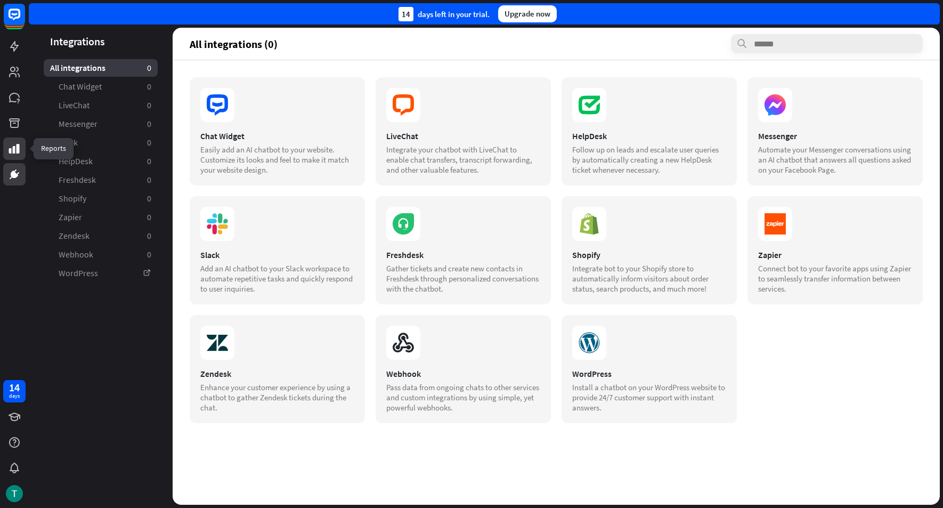 This screenshot has width=943, height=508. I want to click on div: LiveChat, so click(463, 136).